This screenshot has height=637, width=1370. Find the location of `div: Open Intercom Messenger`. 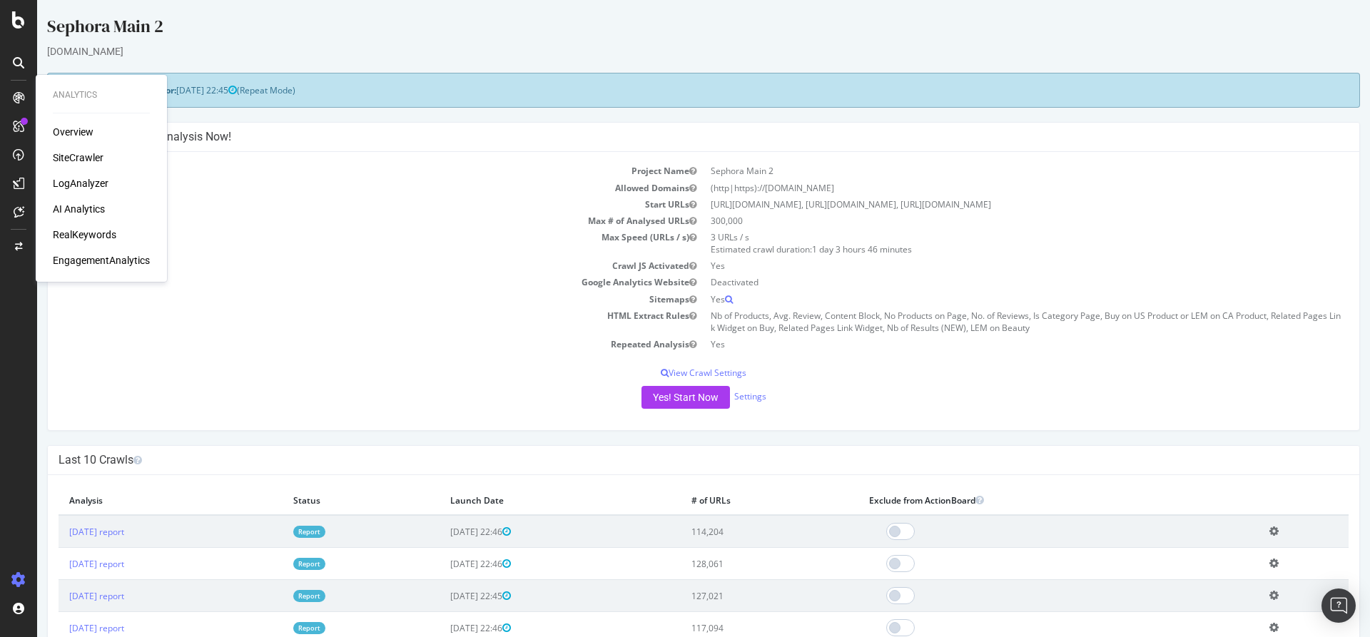

div: Open Intercom Messenger is located at coordinates (1339, 606).